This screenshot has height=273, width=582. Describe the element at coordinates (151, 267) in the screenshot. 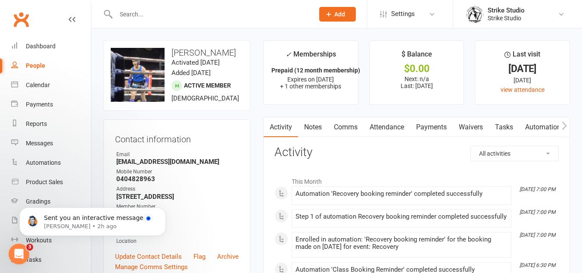

I see `a: Manage Comms Settings` at that location.